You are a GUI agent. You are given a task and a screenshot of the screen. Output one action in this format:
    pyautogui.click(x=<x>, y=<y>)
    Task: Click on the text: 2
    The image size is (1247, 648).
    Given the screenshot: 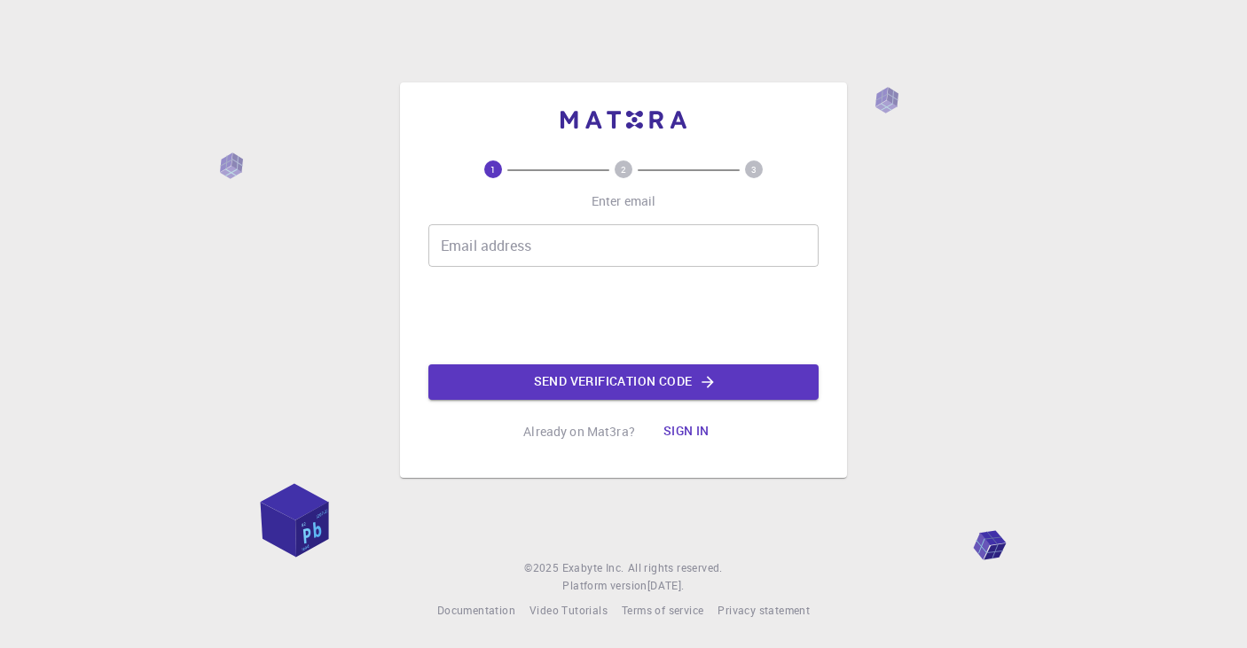 What is the action you would take?
    pyautogui.click(x=624, y=169)
    